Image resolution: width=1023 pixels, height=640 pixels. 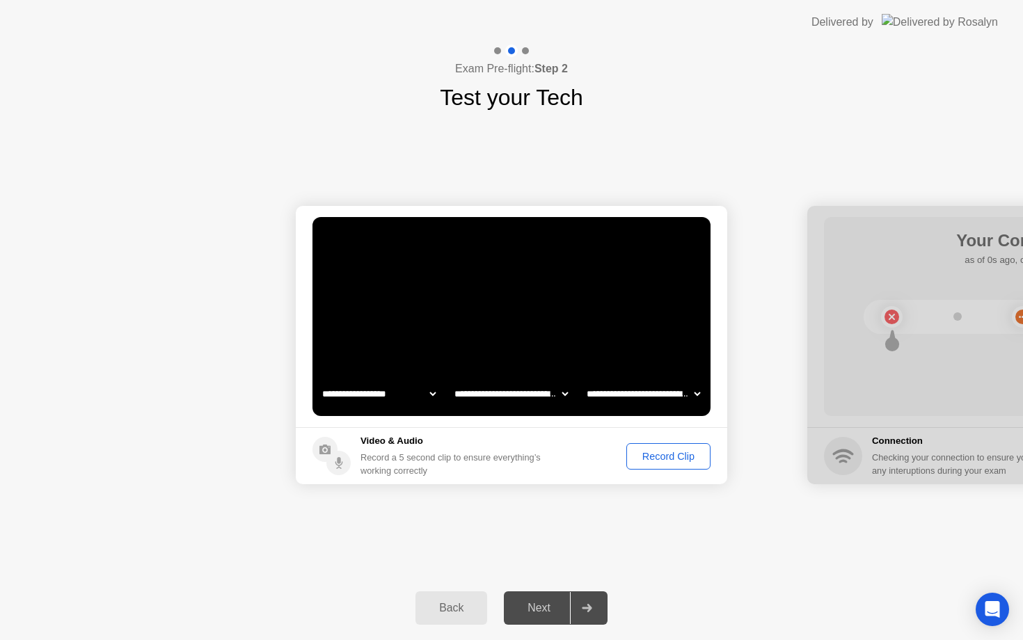 What do you see at coordinates (511, 394) in the screenshot?
I see `select: Available speakers` at bounding box center [511, 394].